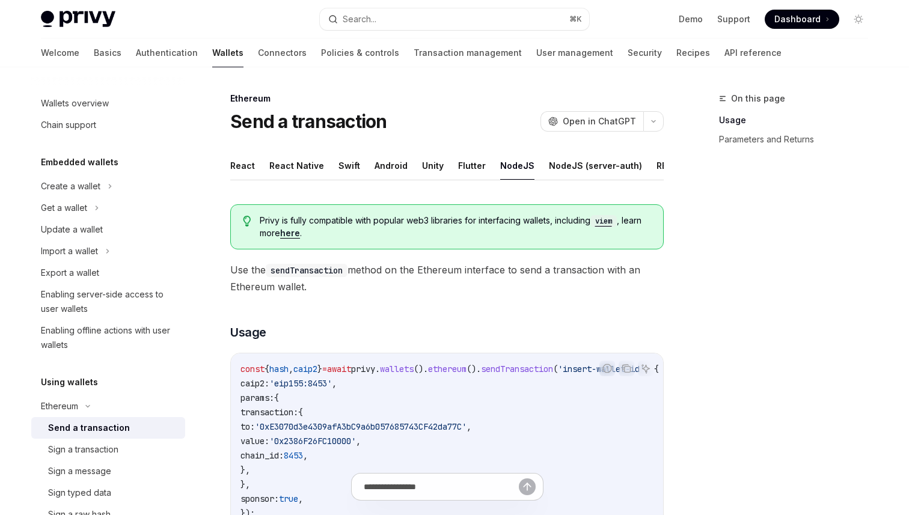  Describe the element at coordinates (691, 19) in the screenshot. I see `a: Demo` at that location.